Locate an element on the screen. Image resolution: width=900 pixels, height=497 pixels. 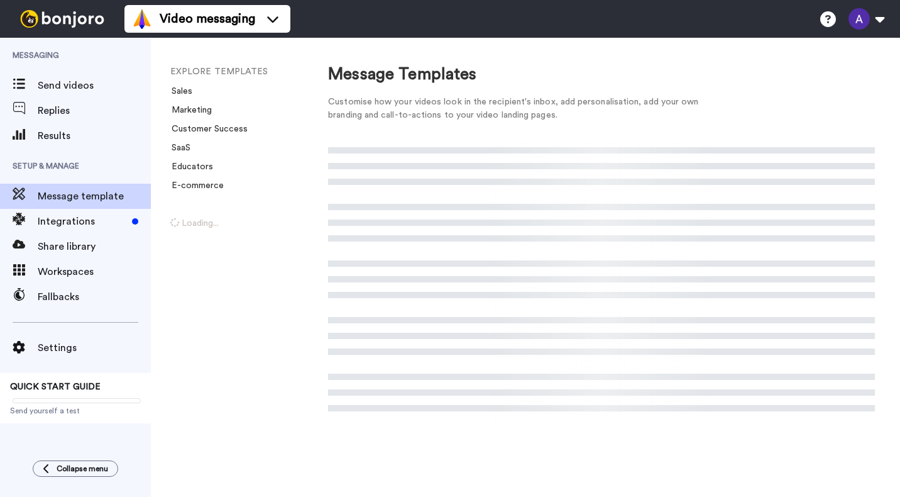
span: Workspaces is located at coordinates (94, 272).